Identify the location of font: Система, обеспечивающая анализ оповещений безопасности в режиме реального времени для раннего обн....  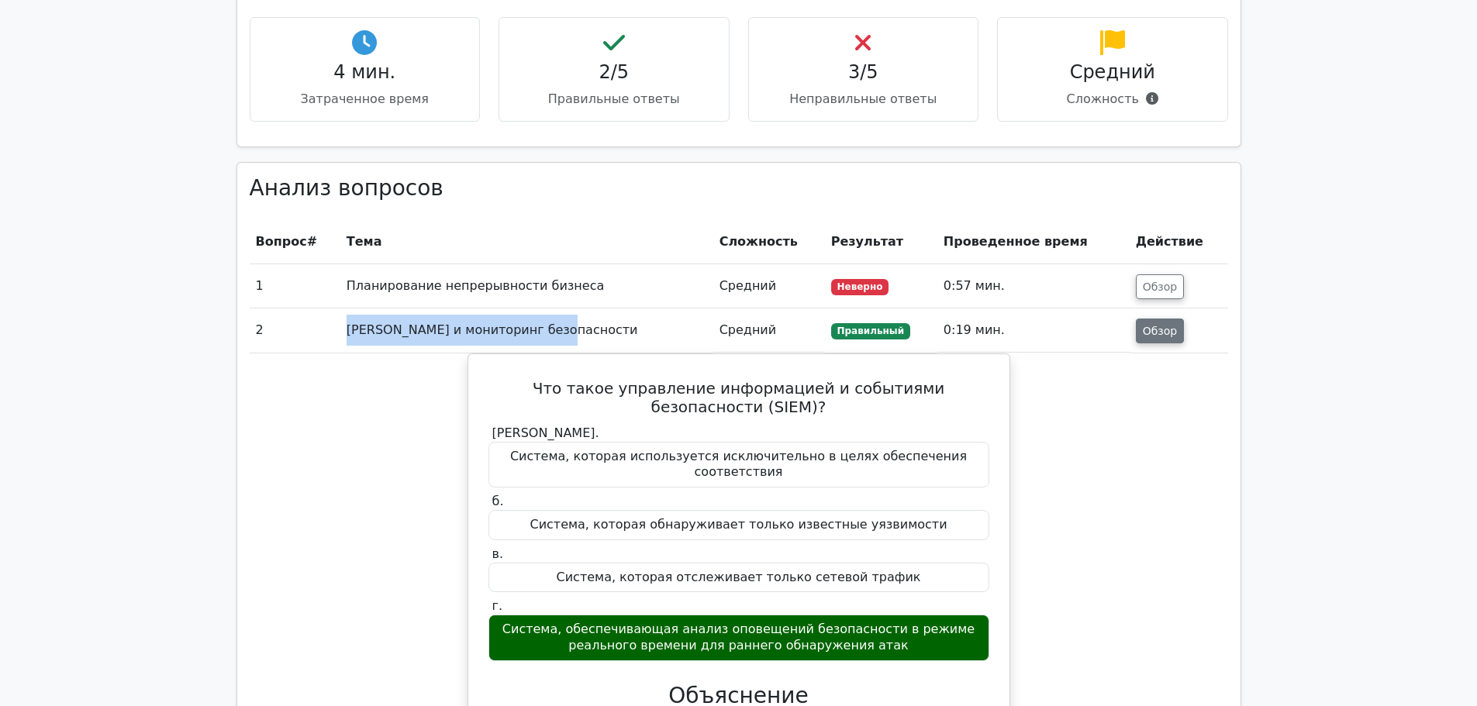
(738, 637).